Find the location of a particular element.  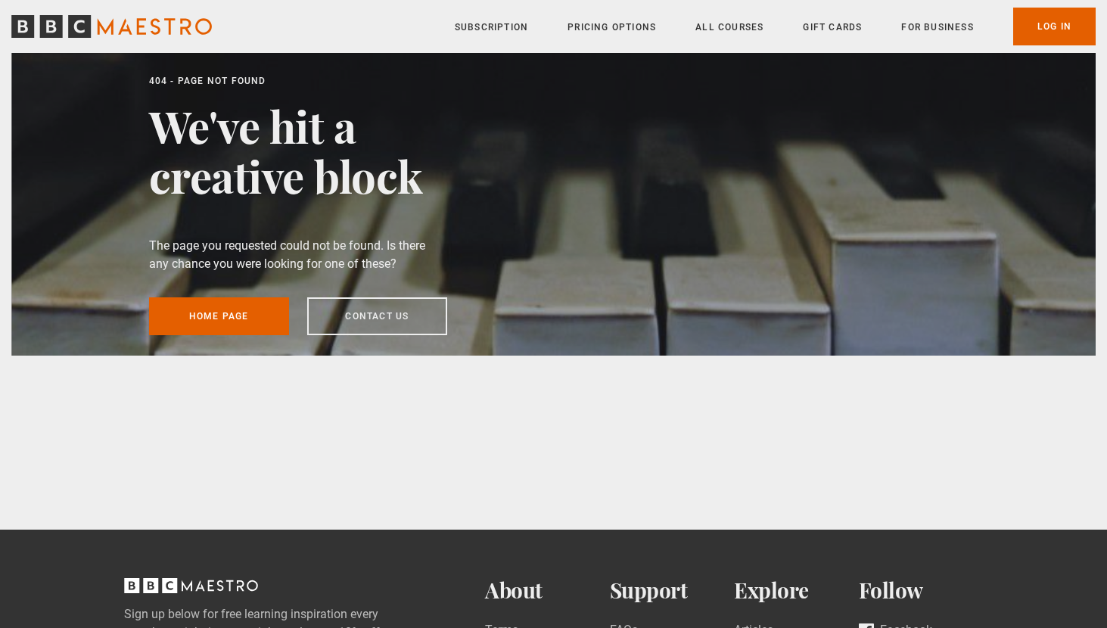

h1: We've hit a creative block is located at coordinates (298, 151).